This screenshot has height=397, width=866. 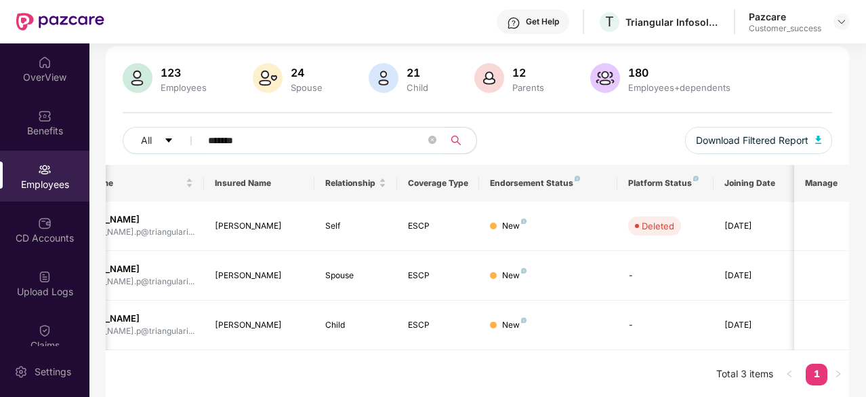 What do you see at coordinates (45, 223) in the screenshot?
I see `img: svg+xml;base64,PHN2ZyBpZD0iQ0RfQWNjb3VudHMiIGRhdGEtbmFtZT0iQ0QgQWNjb3VudHMiIHhtbG5zPSJodHRwOi8vd3...` at bounding box center [45, 223].